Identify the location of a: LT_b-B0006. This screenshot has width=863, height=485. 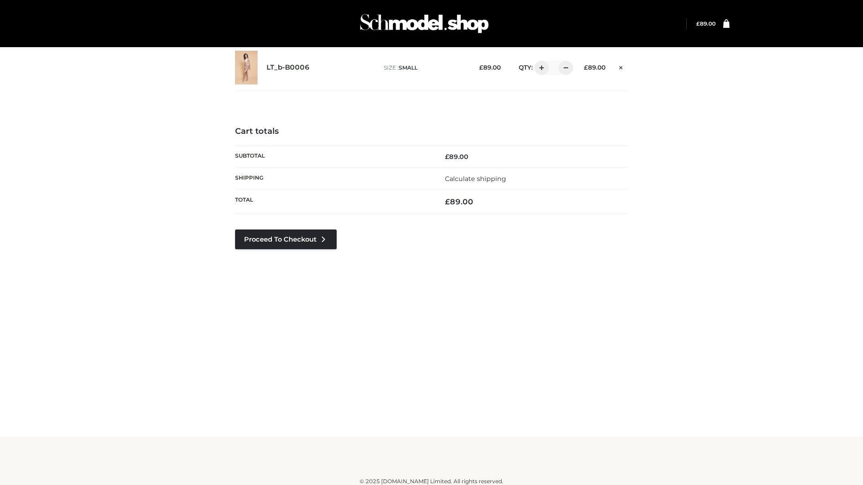
(288, 67).